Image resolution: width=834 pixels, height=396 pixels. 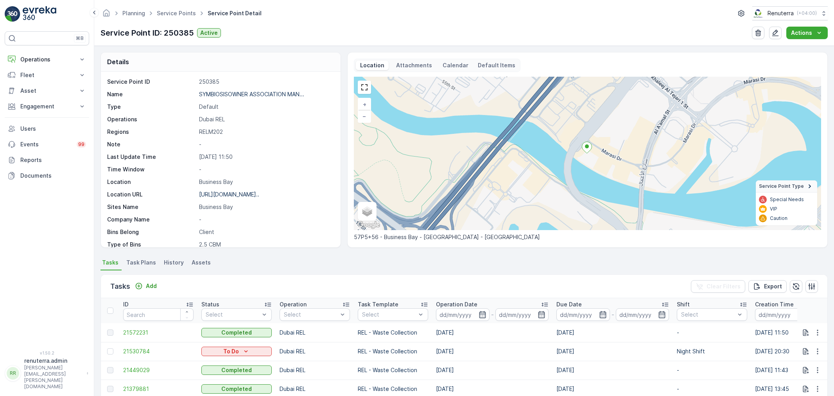 I want to click on p: Note, so click(x=151, y=144).